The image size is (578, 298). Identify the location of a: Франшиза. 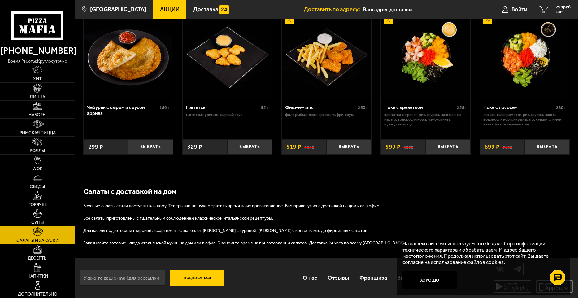
(373, 278).